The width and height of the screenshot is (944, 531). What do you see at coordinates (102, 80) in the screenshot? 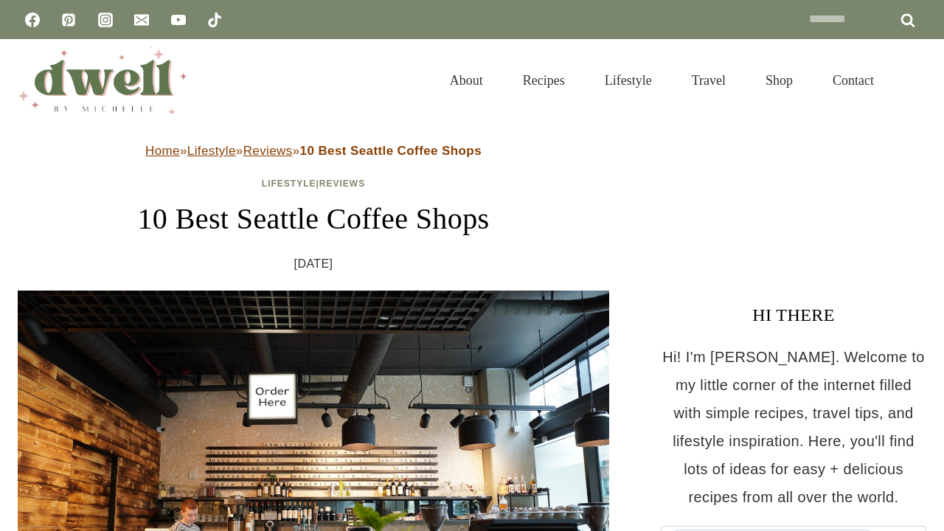
I see `a: DWELL by michelle` at bounding box center [102, 80].